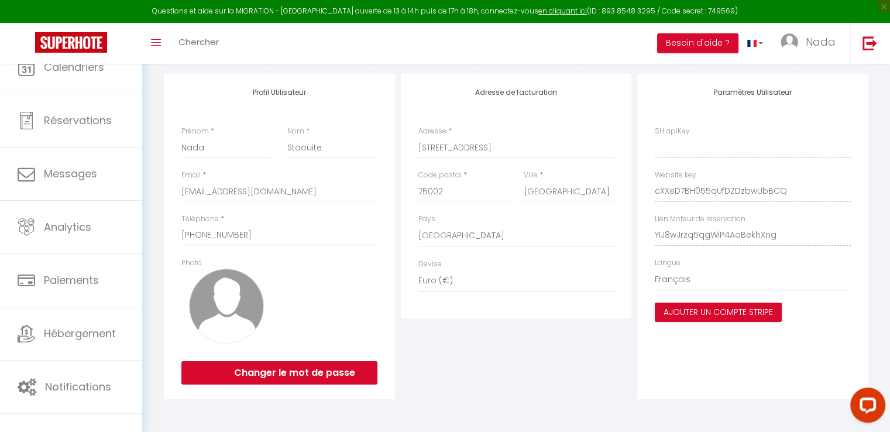 Image resolution: width=890 pixels, height=432 pixels. I want to click on label: Adresse, so click(432, 131).